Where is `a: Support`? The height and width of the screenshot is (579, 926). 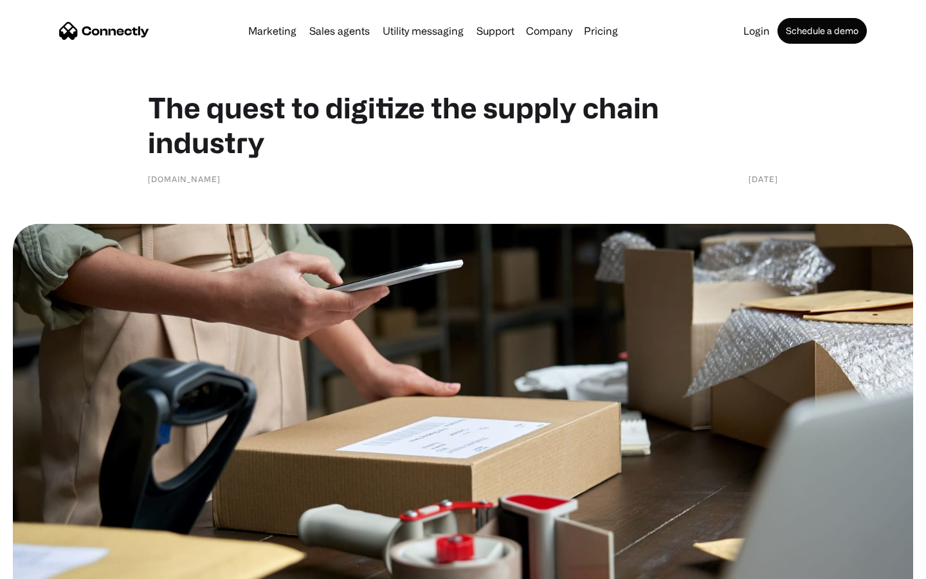
a: Support is located at coordinates (495, 31).